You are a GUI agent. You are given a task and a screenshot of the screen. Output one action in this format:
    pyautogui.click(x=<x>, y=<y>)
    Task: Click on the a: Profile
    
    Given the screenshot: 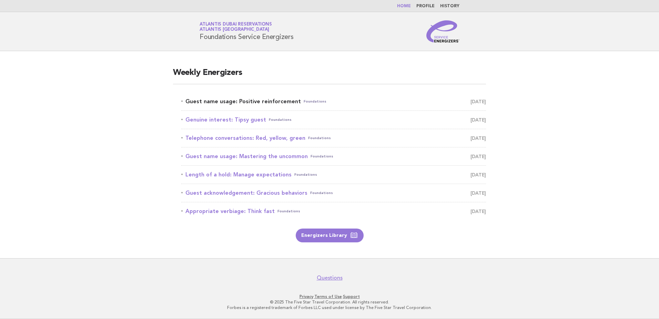 What is the action you would take?
    pyautogui.click(x=426, y=6)
    